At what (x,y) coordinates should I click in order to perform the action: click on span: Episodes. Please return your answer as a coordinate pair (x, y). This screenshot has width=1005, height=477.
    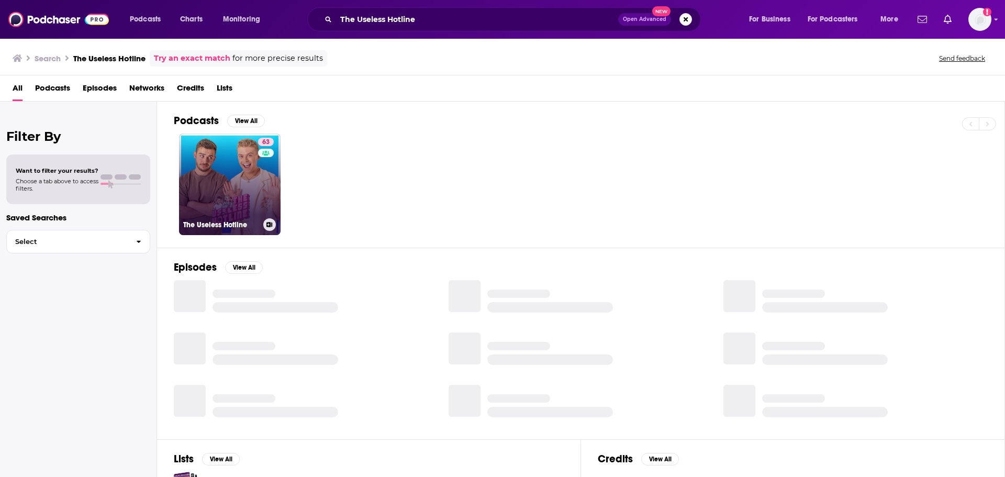
    Looking at the image, I should click on (99, 90).